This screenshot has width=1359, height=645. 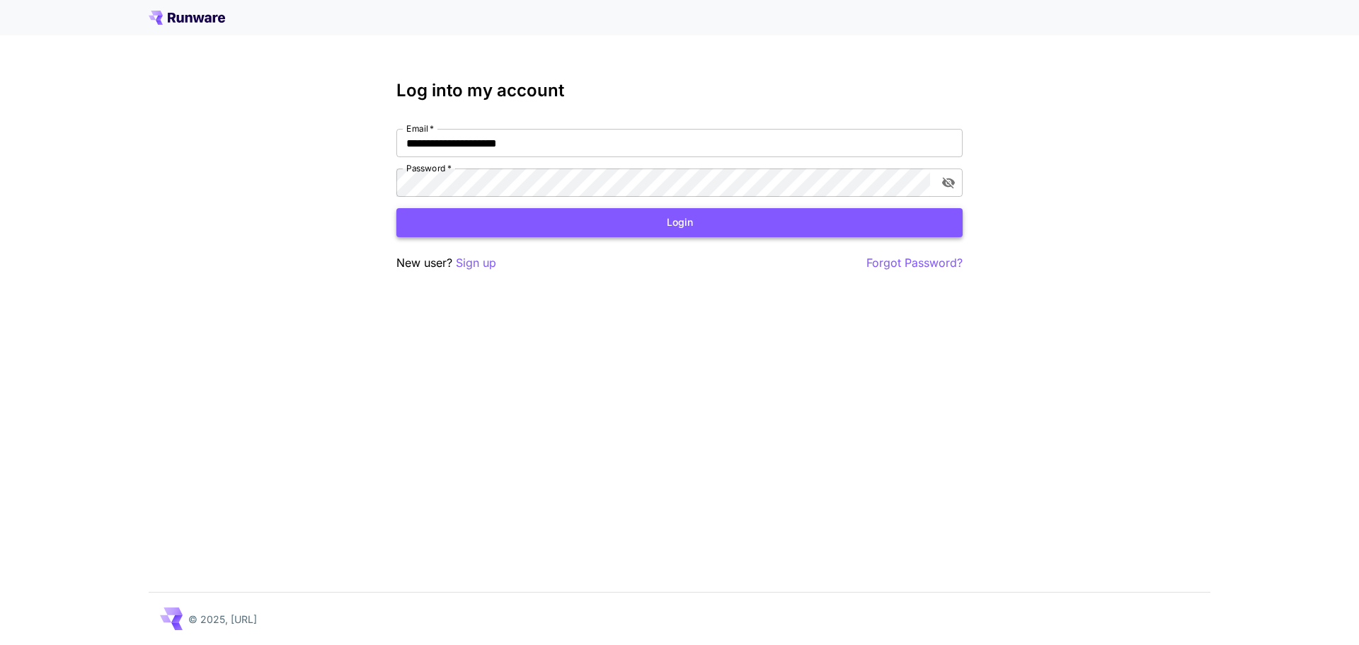 I want to click on label: Email, so click(x=420, y=128).